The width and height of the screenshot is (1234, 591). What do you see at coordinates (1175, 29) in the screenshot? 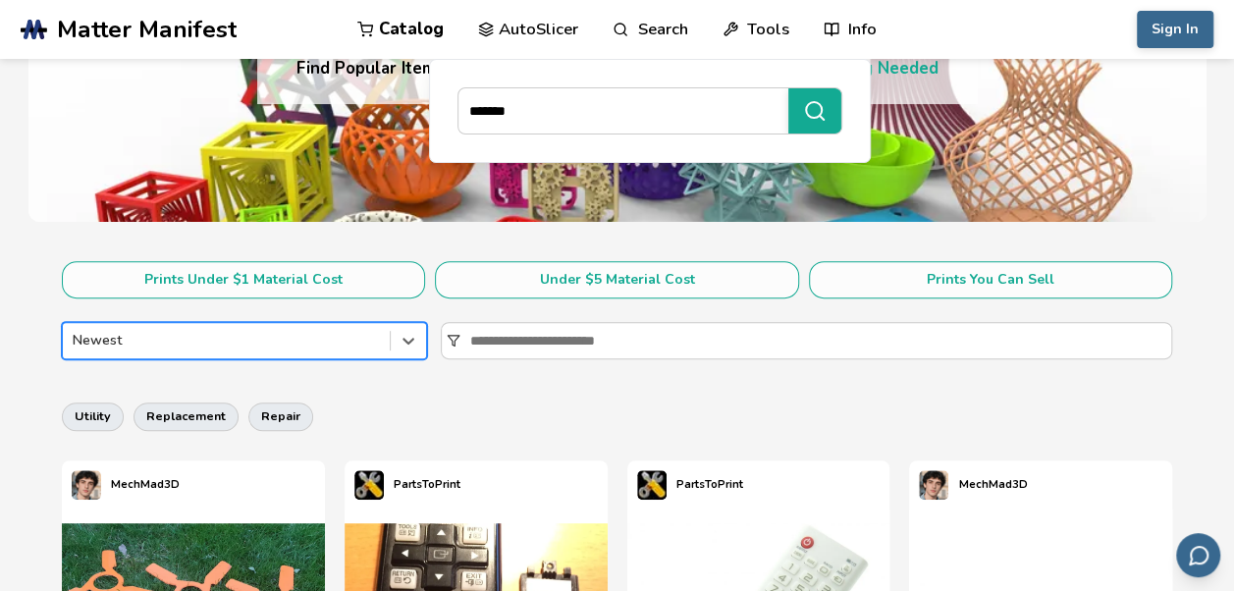
I see `button: Sign In` at bounding box center [1175, 29].